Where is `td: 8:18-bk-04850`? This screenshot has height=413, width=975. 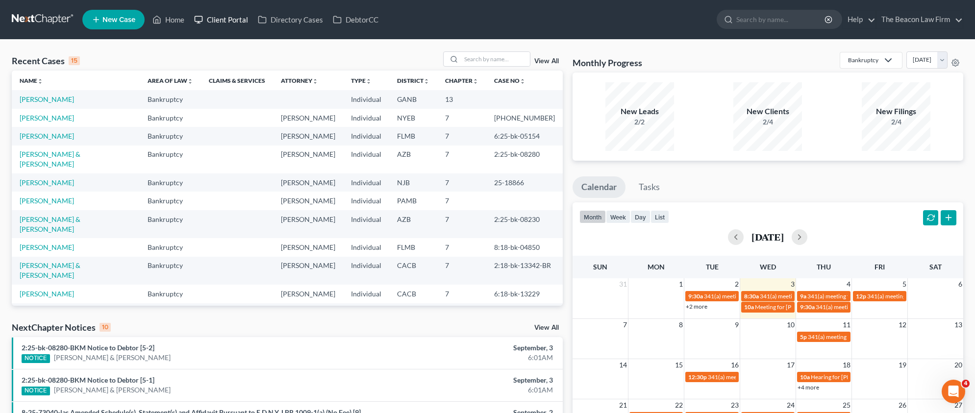
td: 8:18-bk-04850 is located at coordinates (524, 247).